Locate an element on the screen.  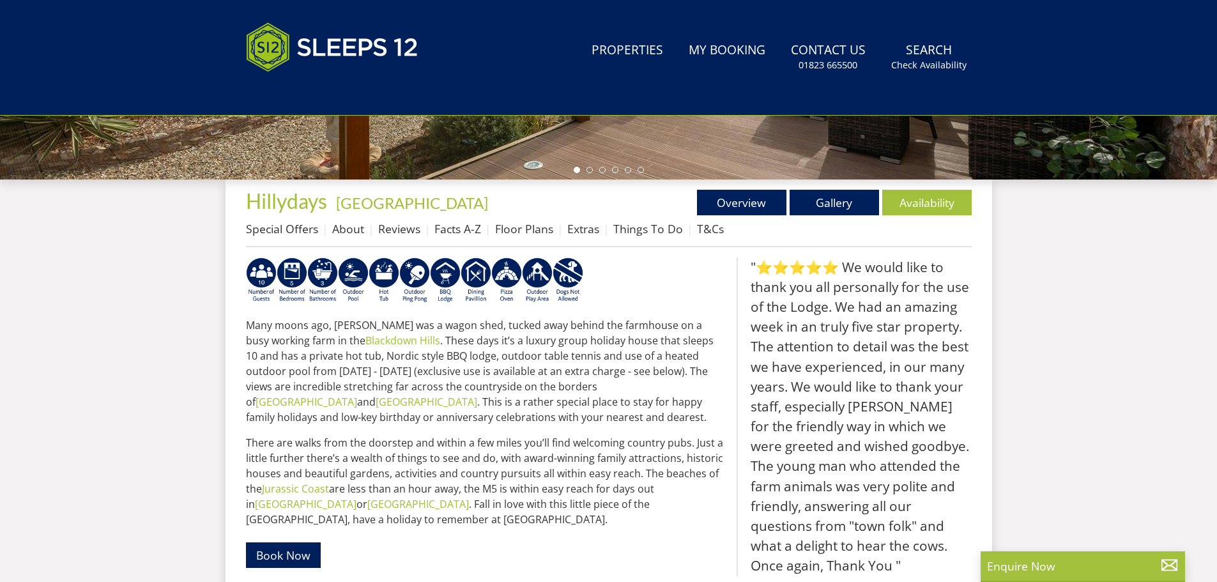
a: Reviews is located at coordinates (399, 229).